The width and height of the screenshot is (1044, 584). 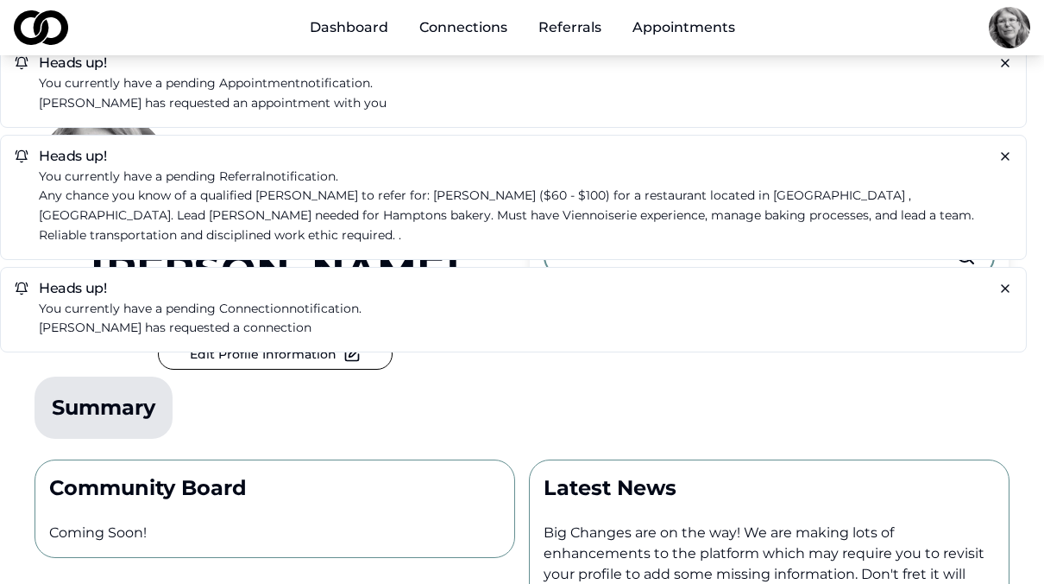 I want to click on a: You currently have a pending referralnotification.Any chance you know of a qualified [PERSON_NAME..., so click(x=526, y=205).